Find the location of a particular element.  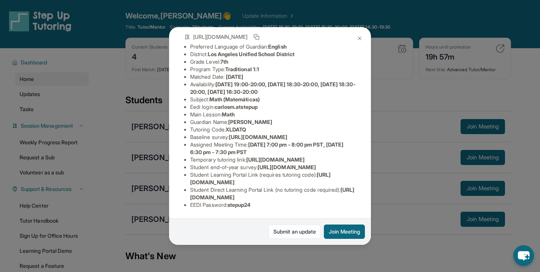

li: EEDI Password : is located at coordinates (273, 205).